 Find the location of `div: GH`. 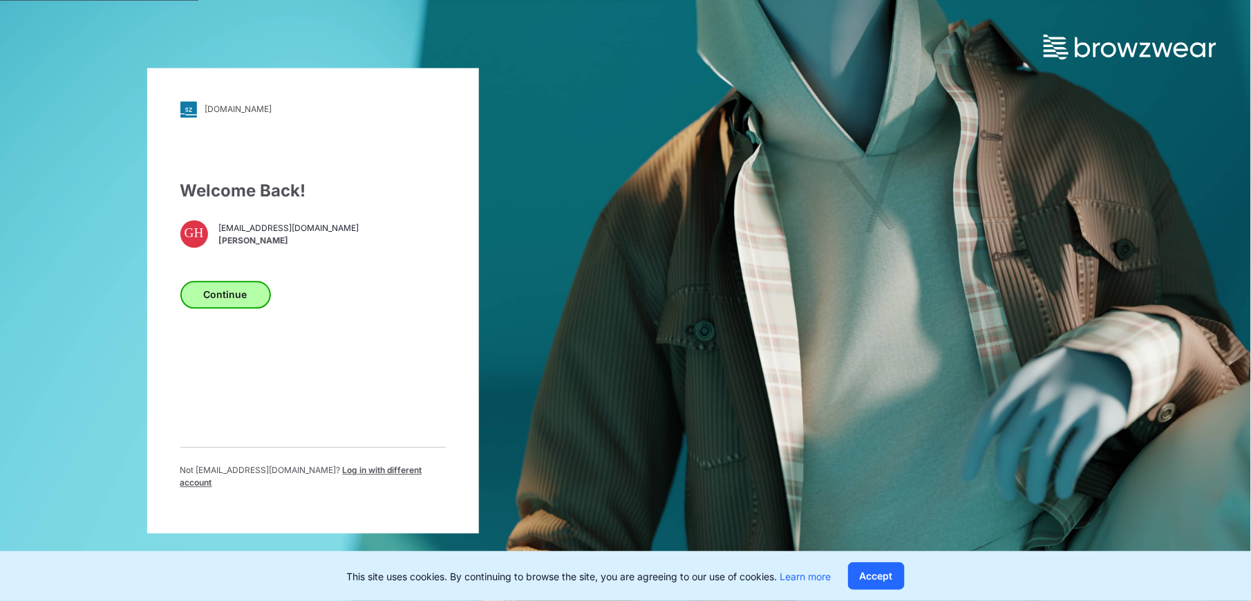

div: GH is located at coordinates (194, 234).